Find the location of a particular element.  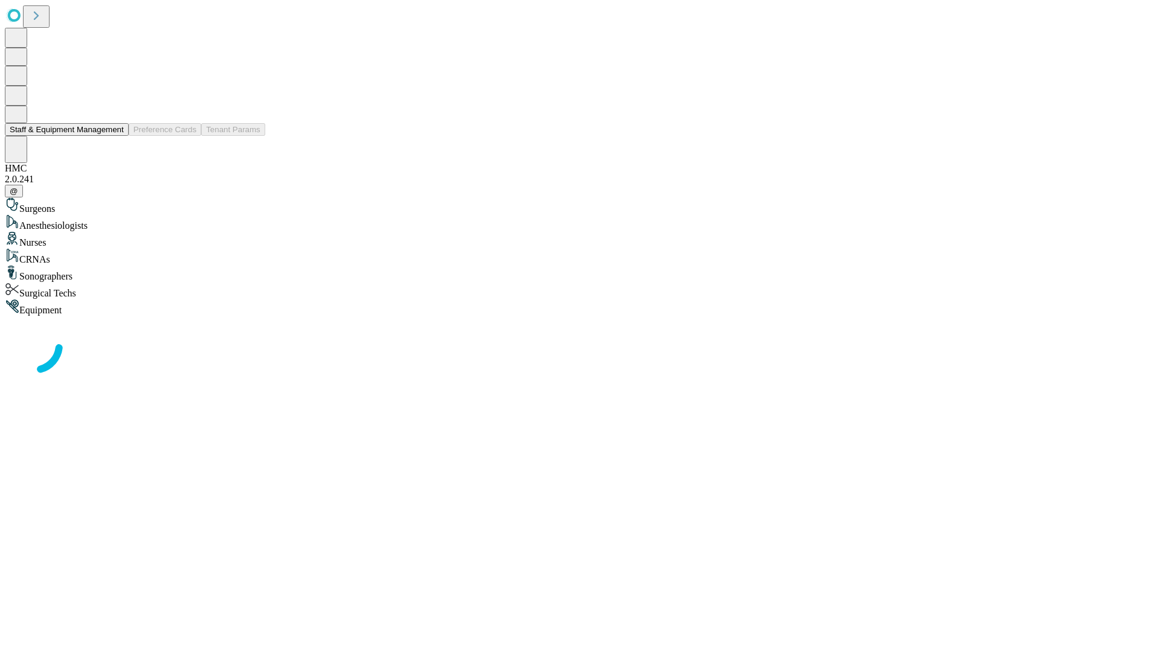

div: Anesthesiologists is located at coordinates (580, 223).